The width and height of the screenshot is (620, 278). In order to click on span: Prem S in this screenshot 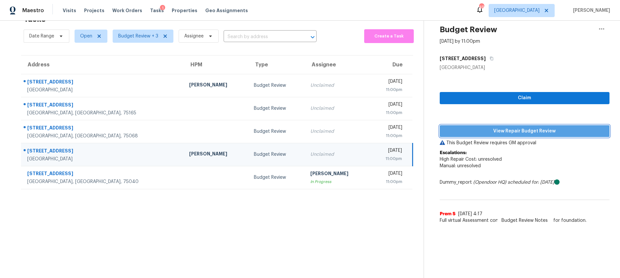, I will do `click(448, 214)`.